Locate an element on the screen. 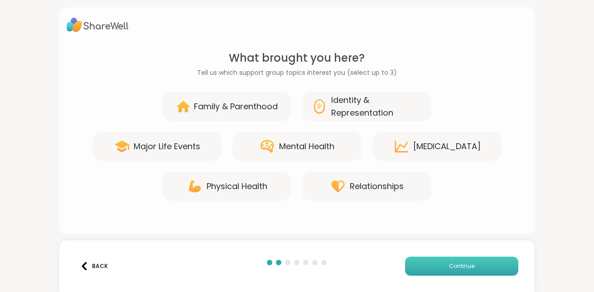  div: Major Life Events is located at coordinates (167, 146).